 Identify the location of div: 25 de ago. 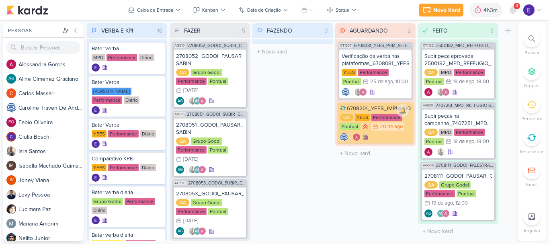
(382, 82).